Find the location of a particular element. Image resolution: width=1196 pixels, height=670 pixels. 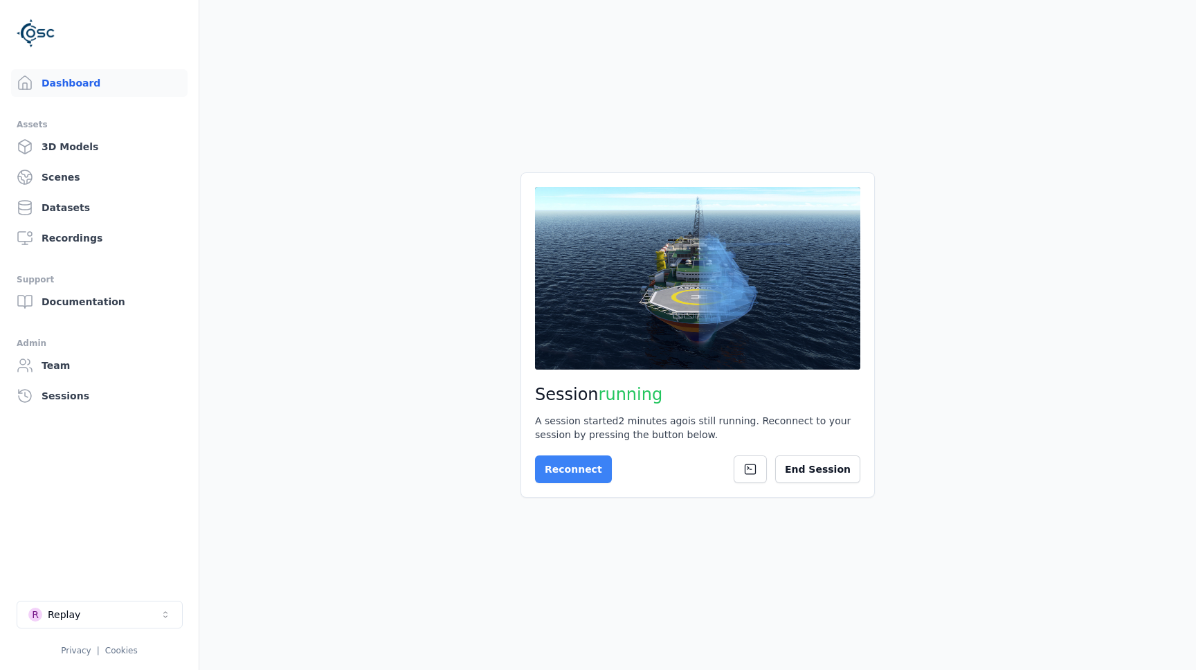

a: Dashboard is located at coordinates (99, 83).